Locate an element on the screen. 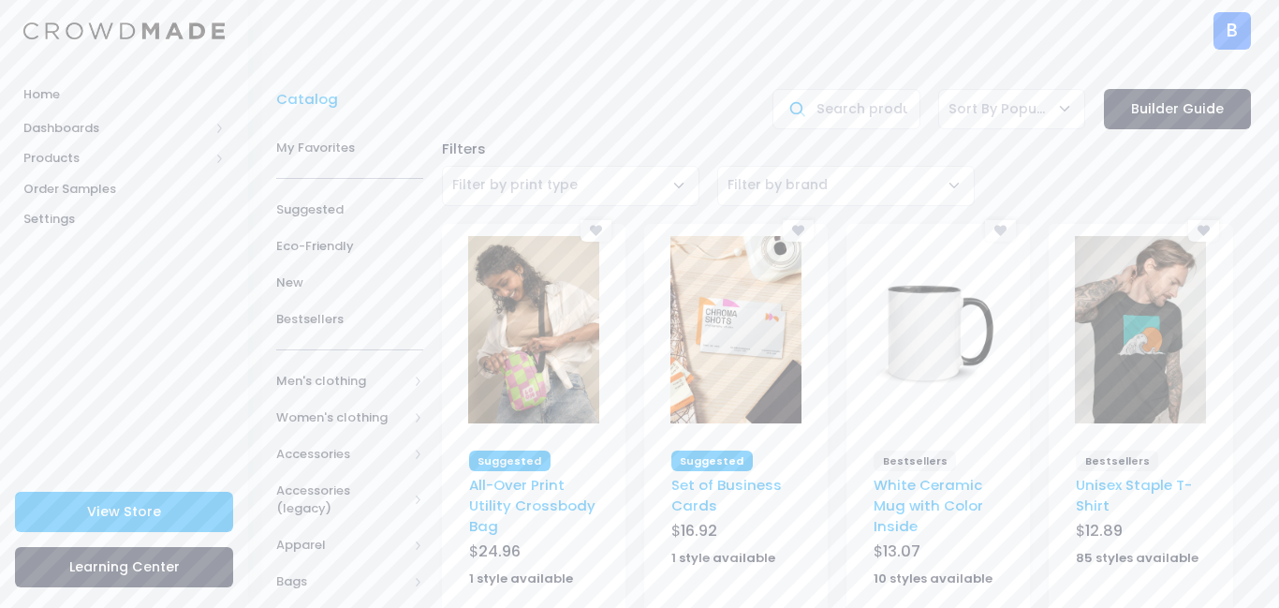 The height and width of the screenshot is (608, 1279). a: Catalog is located at coordinates (312, 99).